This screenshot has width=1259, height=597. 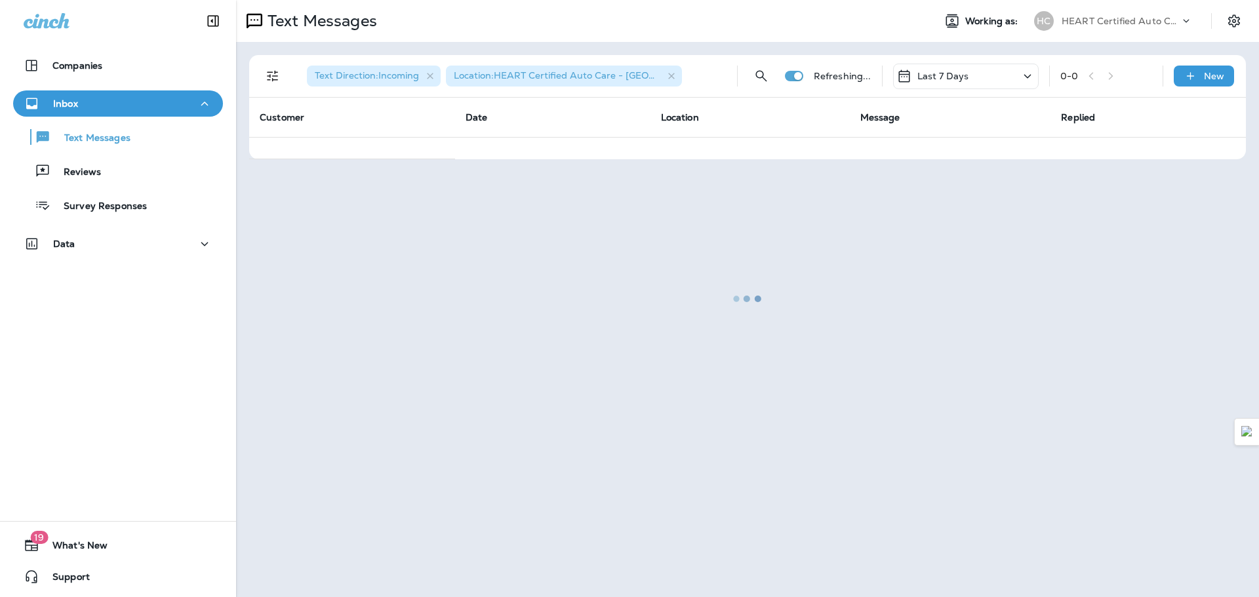 What do you see at coordinates (118, 104) in the screenshot?
I see `button: Inbox` at bounding box center [118, 104].